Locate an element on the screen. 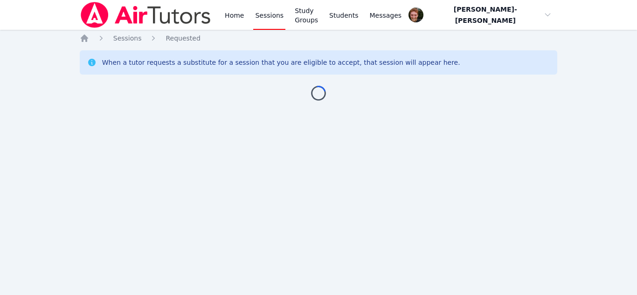  span: Sessions is located at coordinates (127, 38).